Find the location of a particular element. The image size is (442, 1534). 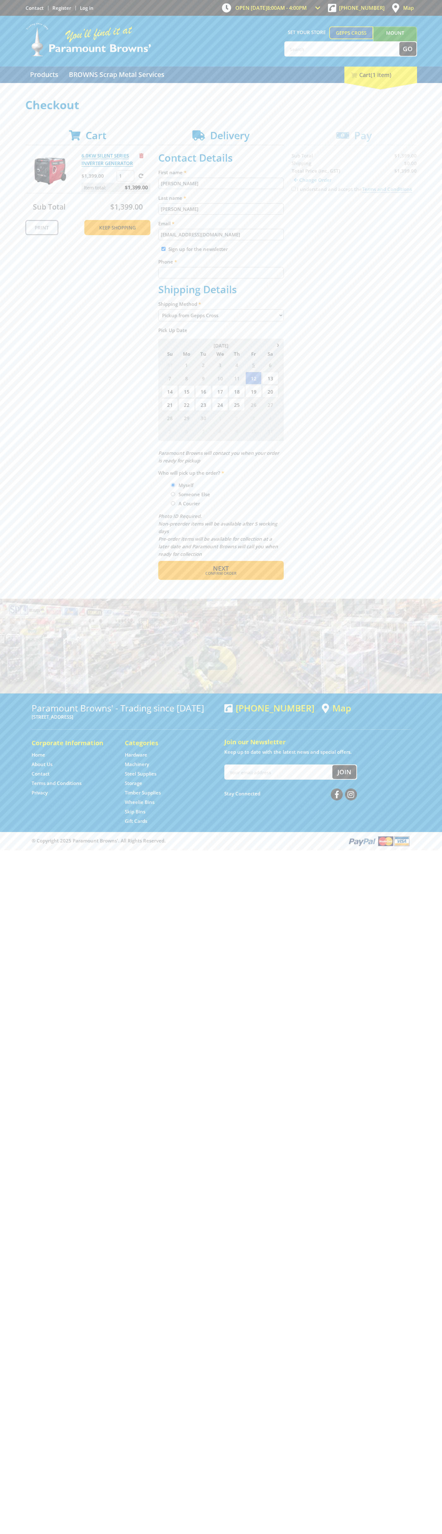

a: Go to the About Us page is located at coordinates (42, 764).